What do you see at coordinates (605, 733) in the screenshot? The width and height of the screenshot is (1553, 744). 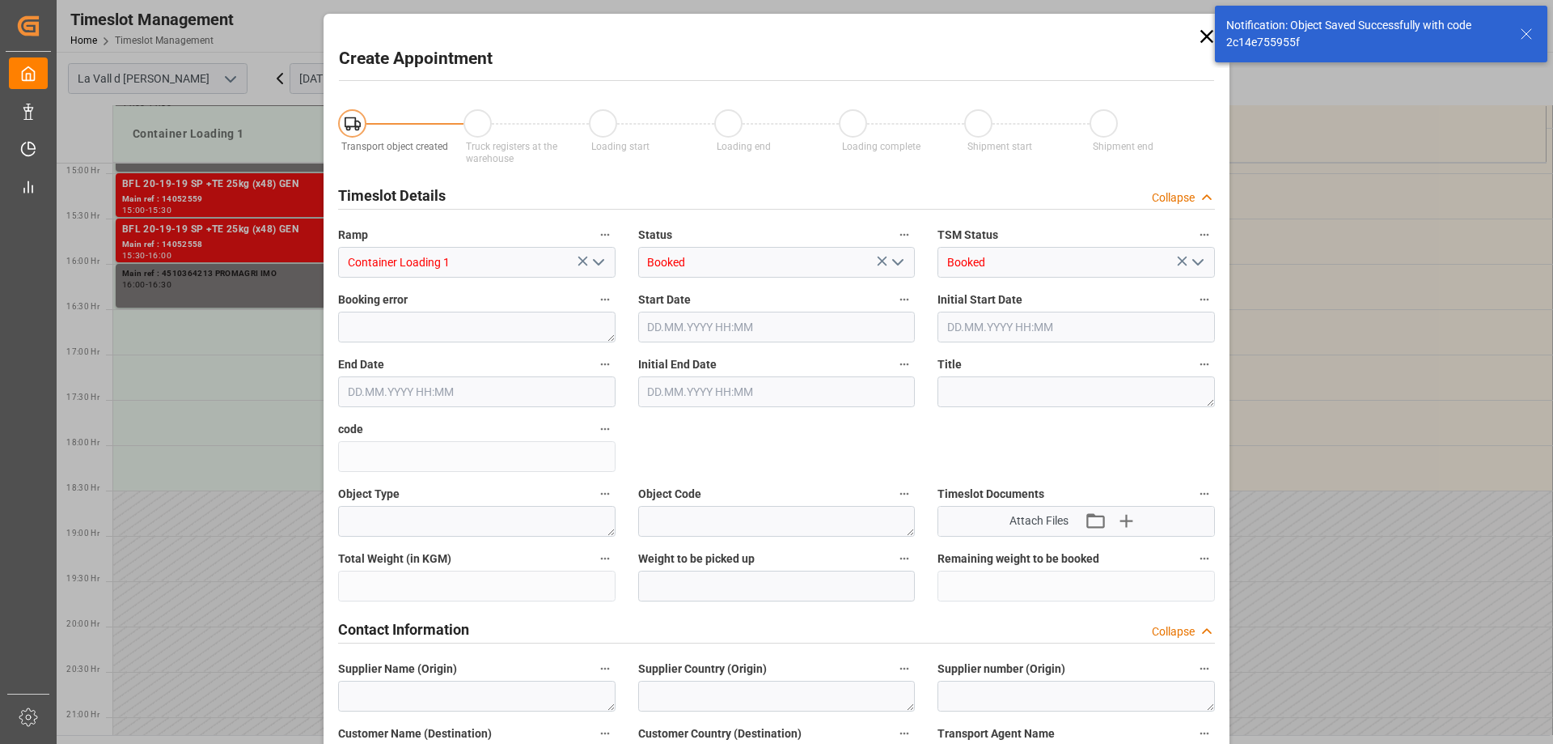 I see `button: Customer Name (Destination)` at bounding box center [605, 733].